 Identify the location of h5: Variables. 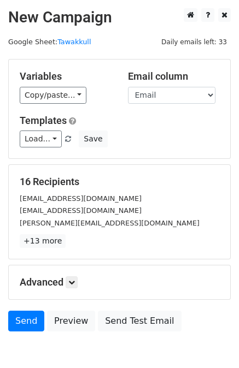
(66, 76).